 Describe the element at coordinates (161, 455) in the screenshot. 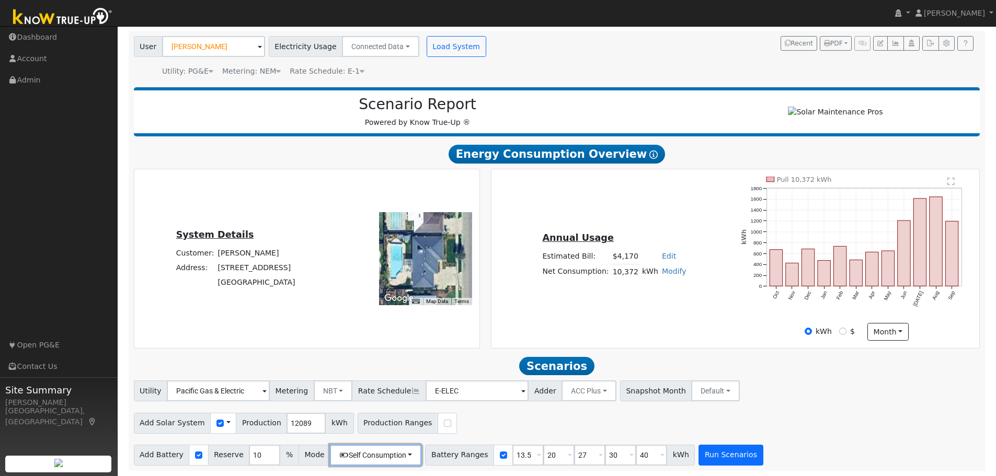

I see `span: Add Battery` at that location.